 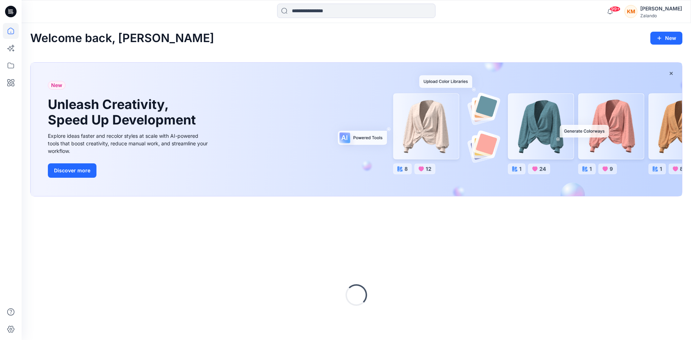 I want to click on div: KM, so click(x=631, y=12).